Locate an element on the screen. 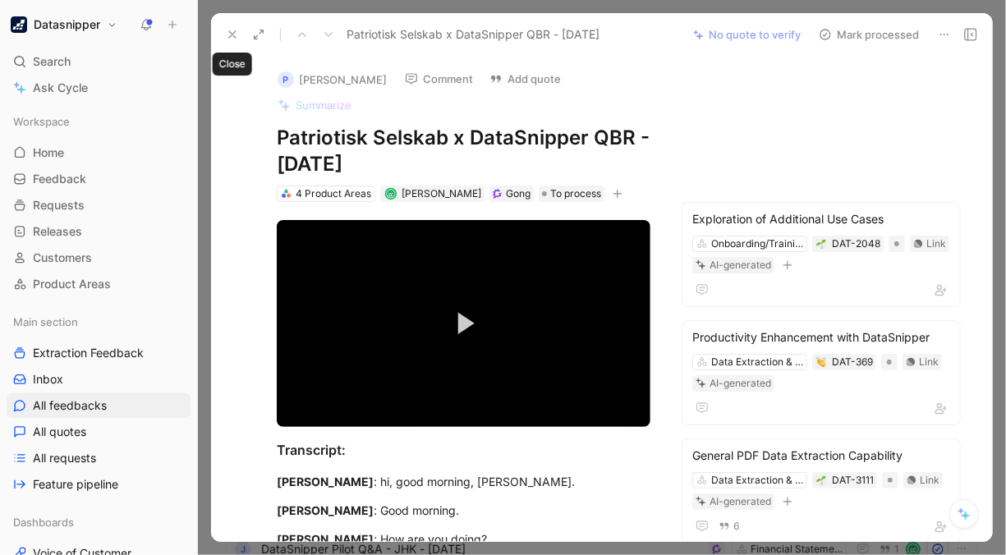 This screenshot has width=1006, height=555. a: Inbox is located at coordinates (99, 379).